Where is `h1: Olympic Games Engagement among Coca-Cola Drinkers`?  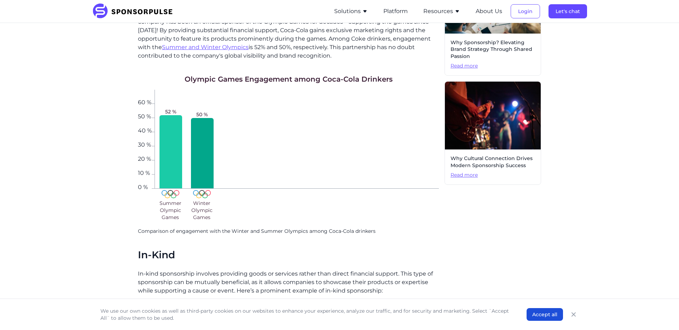
h1: Olympic Games Engagement among Coca-Cola Drinkers is located at coordinates (288, 79).